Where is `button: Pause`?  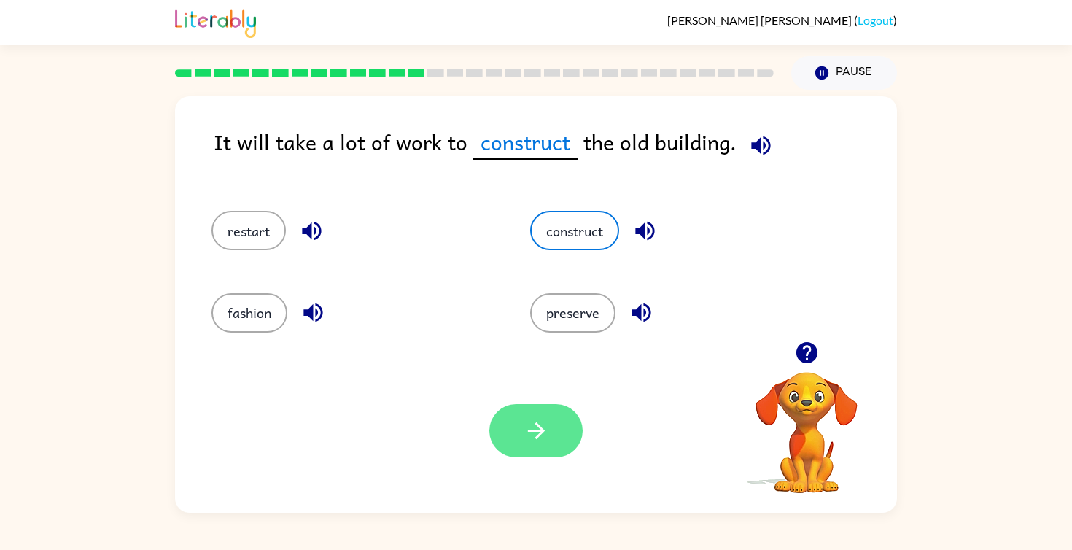 button: Pause is located at coordinates (844, 73).